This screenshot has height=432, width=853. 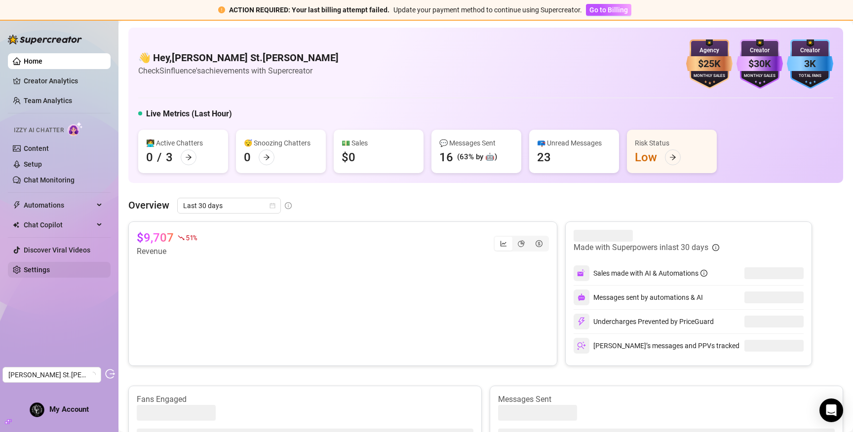 What do you see at coordinates (8, 422) in the screenshot?
I see `span: build` at bounding box center [8, 422].